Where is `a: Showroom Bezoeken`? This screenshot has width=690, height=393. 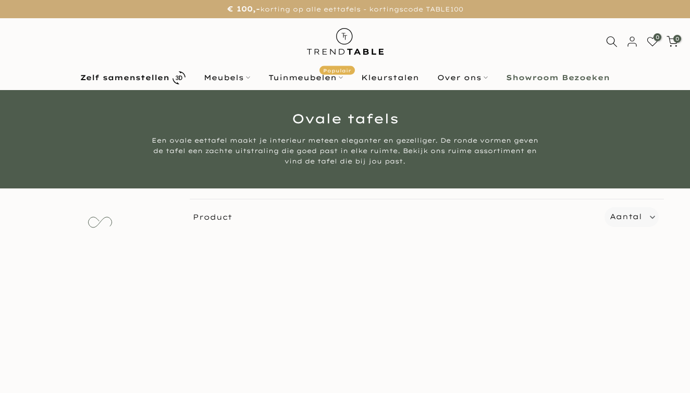 a: Showroom Bezoeken is located at coordinates (558, 78).